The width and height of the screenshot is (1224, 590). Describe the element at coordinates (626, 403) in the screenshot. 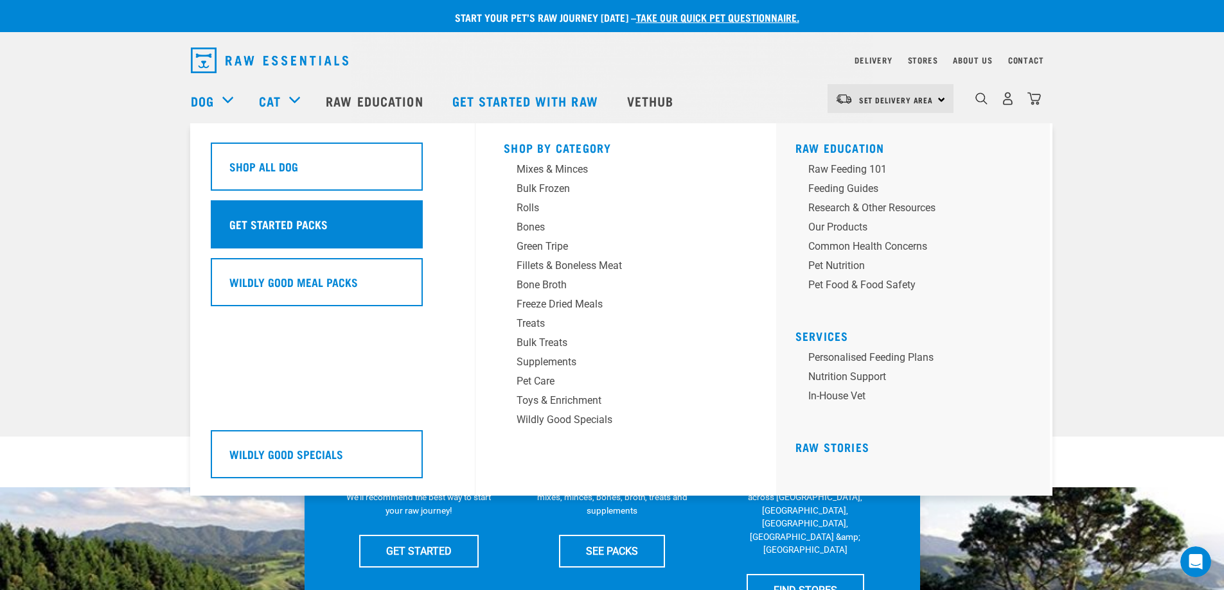

I see `a: Toys & Enrichment` at that location.